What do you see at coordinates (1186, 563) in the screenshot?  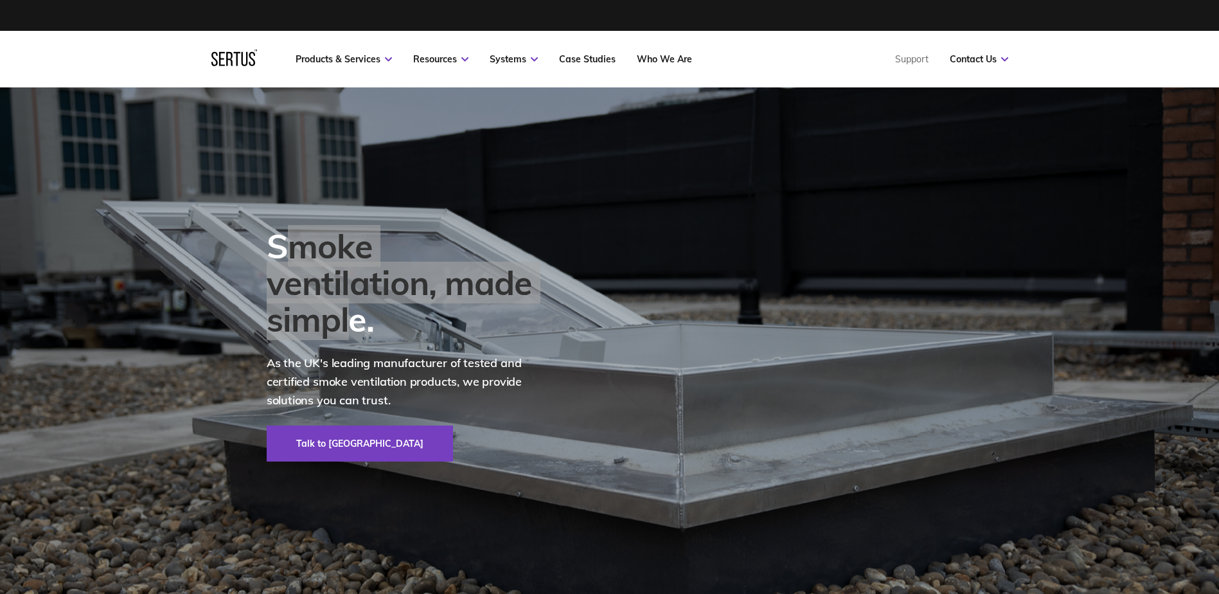 I see `div: Chat Widget` at bounding box center [1186, 563].